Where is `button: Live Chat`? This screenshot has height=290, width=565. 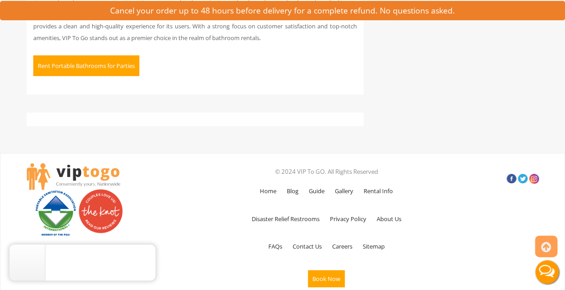 button: Live Chat is located at coordinates (547, 272).